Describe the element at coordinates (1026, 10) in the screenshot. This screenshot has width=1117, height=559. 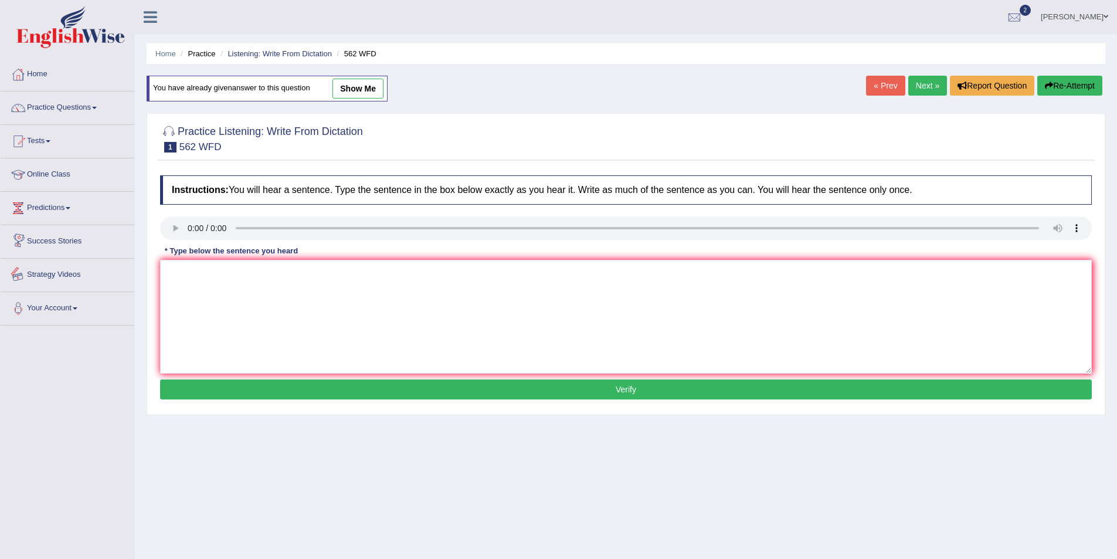
I see `span: 2` at that location.